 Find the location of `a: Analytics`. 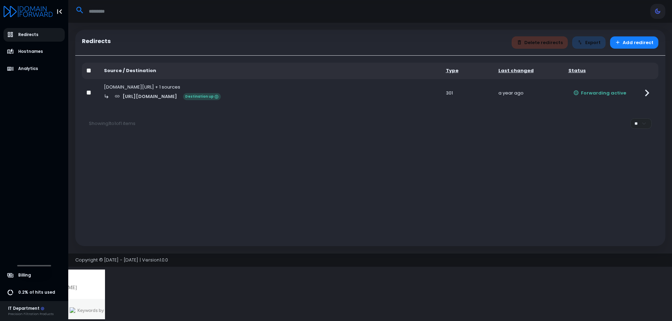

a: Analytics is located at coordinates (34, 69).